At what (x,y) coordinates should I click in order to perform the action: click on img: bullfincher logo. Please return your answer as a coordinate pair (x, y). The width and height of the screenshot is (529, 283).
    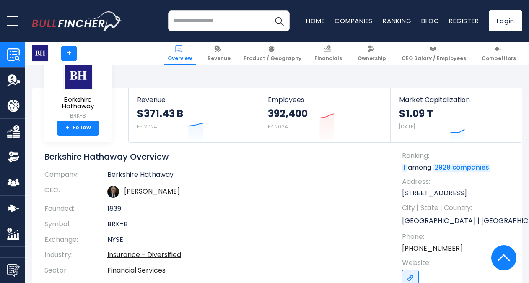
    Looking at the image, I should click on (77, 21).